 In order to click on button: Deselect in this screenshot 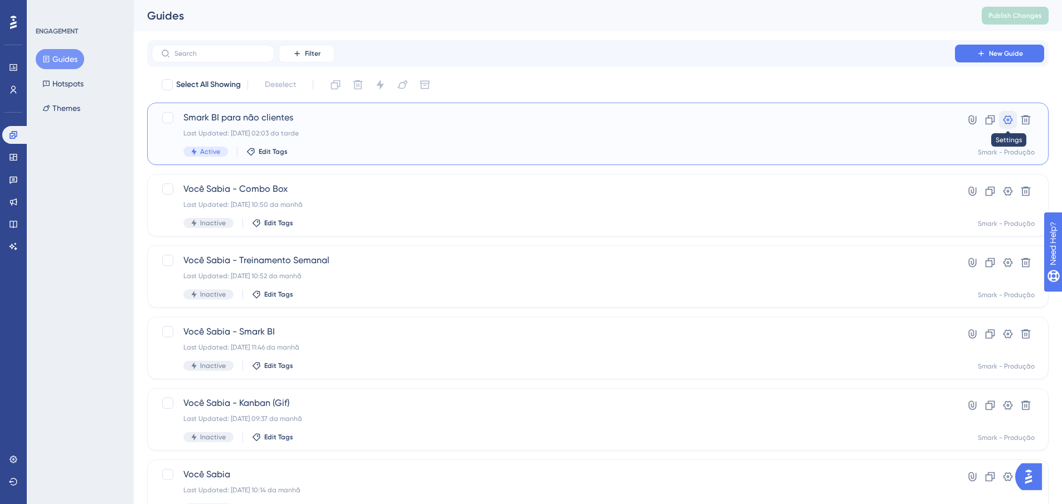, I will do `click(280, 85)`.